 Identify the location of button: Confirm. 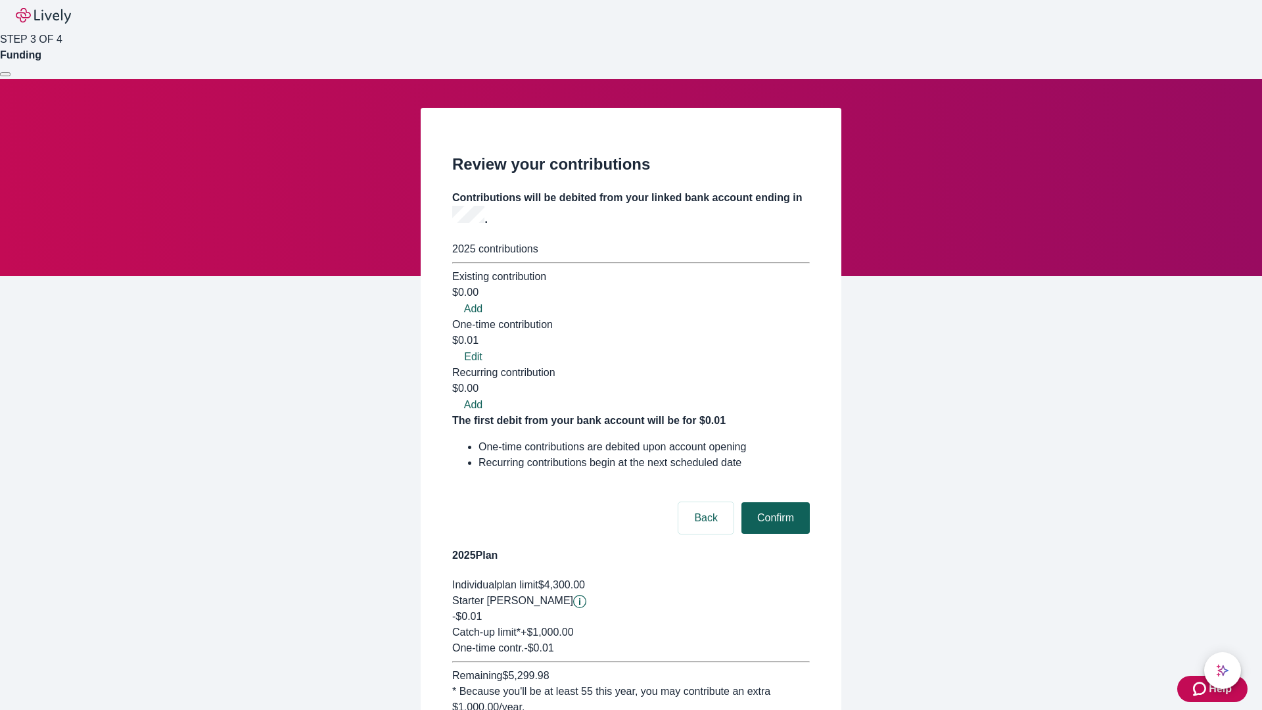
(775, 518).